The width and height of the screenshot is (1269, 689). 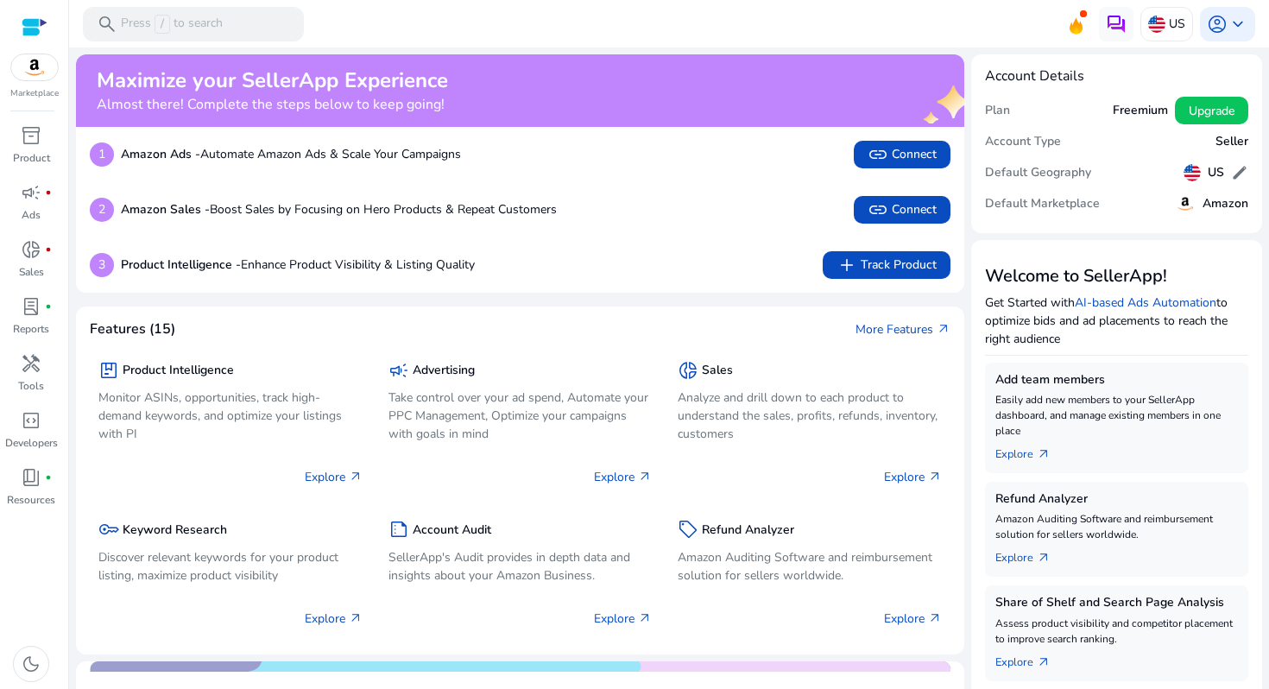 What do you see at coordinates (102, 155) in the screenshot?
I see `p: 1` at bounding box center [102, 155].